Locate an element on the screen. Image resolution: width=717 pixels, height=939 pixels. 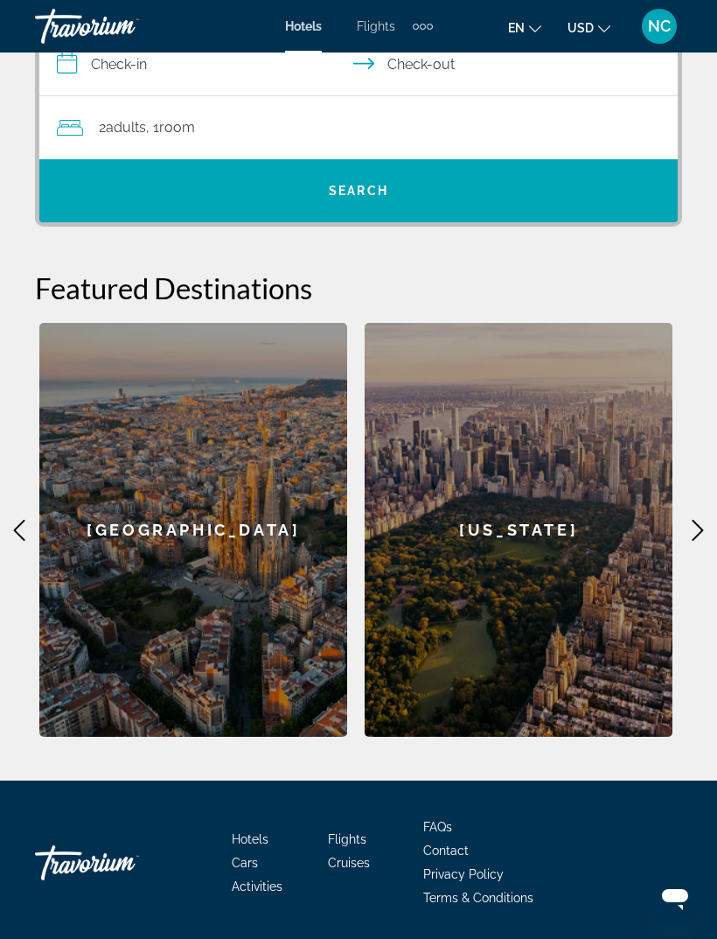
span: en is located at coordinates (516, 28).